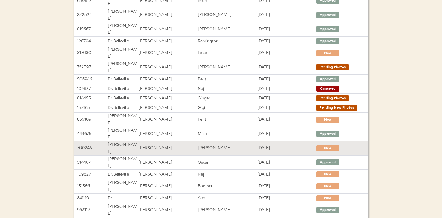 The height and width of the screenshot is (218, 442). Describe the element at coordinates (92, 15) in the screenshot. I see `div: 222524` at that location.